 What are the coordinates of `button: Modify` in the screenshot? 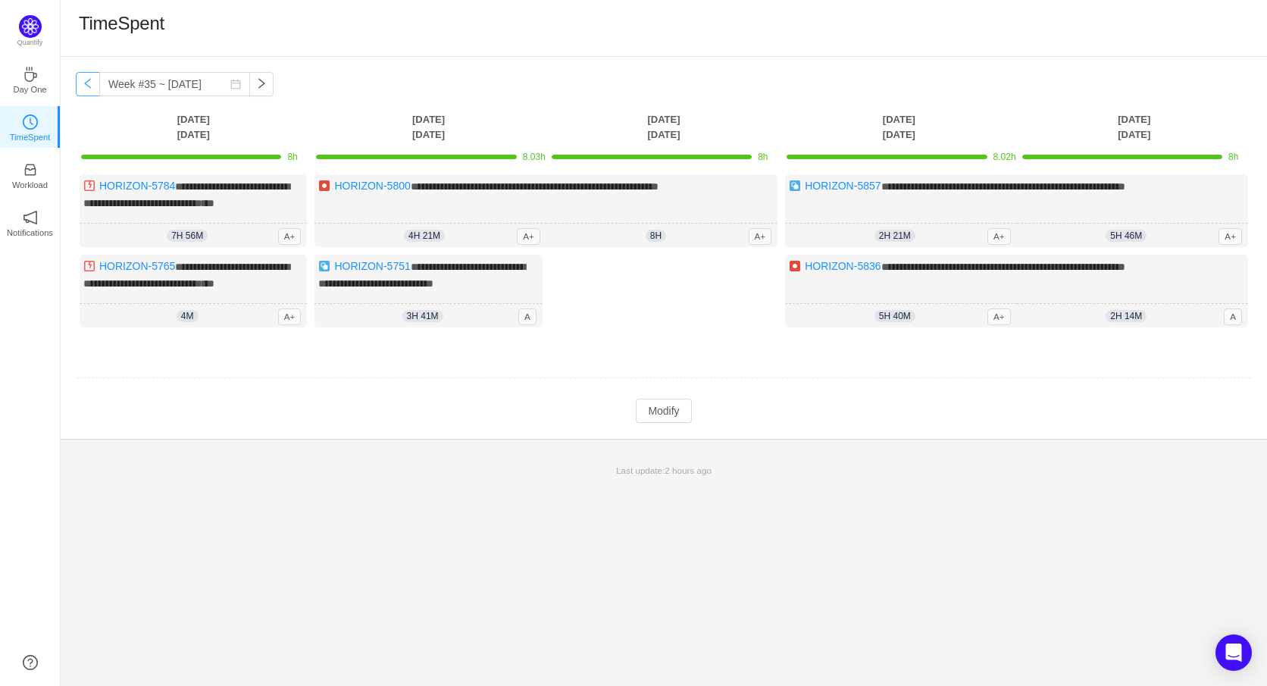 It's located at (663, 411).